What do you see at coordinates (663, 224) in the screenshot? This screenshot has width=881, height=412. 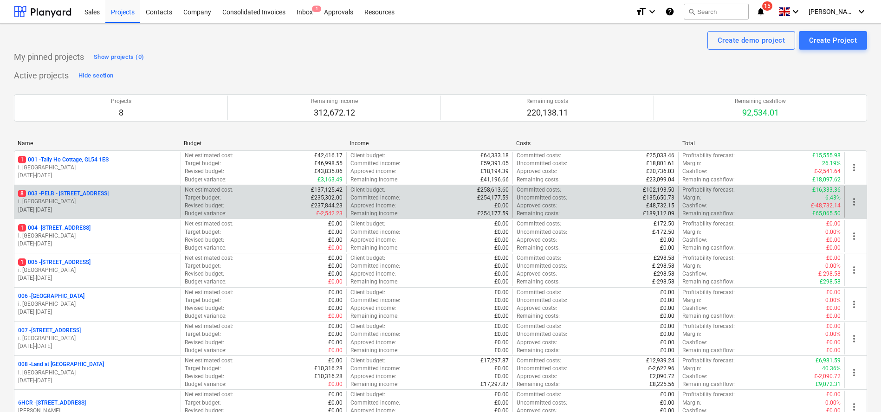 I see `p: £172.50` at bounding box center [663, 224].